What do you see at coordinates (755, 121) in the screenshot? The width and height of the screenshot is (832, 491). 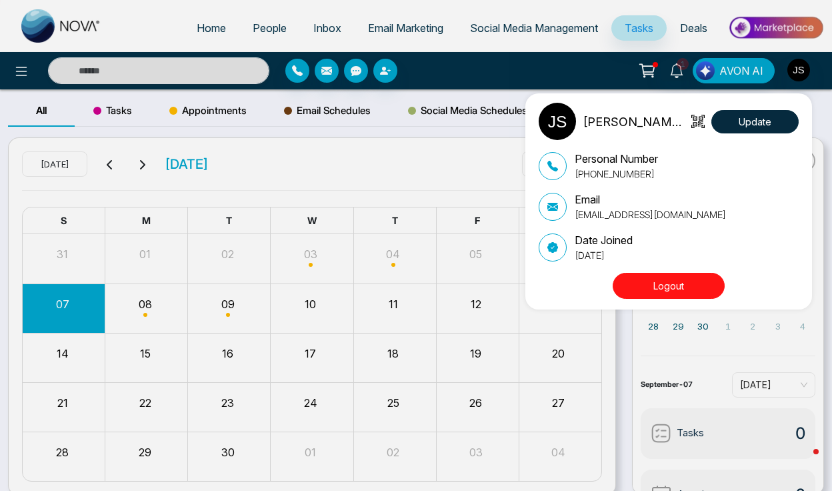 I see `button: Update` at bounding box center [755, 121].